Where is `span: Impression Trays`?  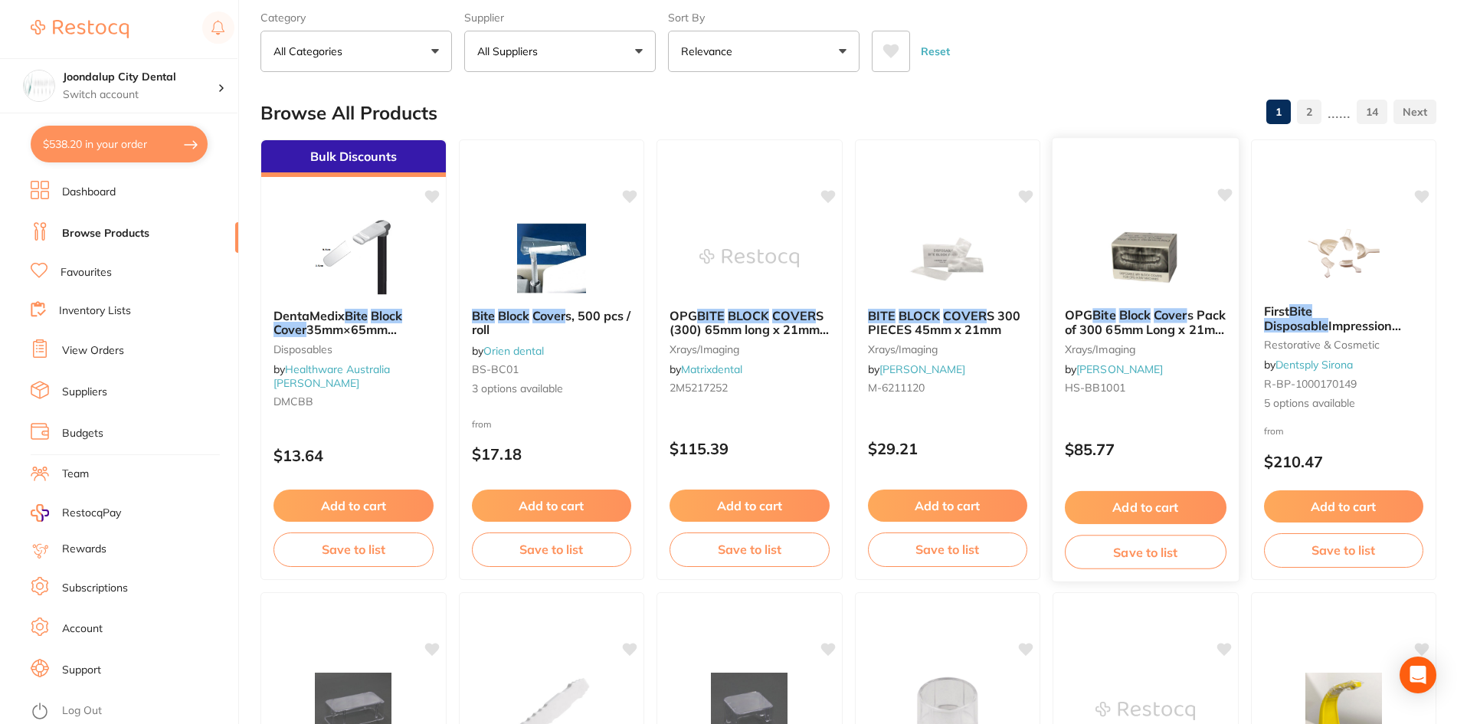 span: Impression Trays is located at coordinates (1332, 332).